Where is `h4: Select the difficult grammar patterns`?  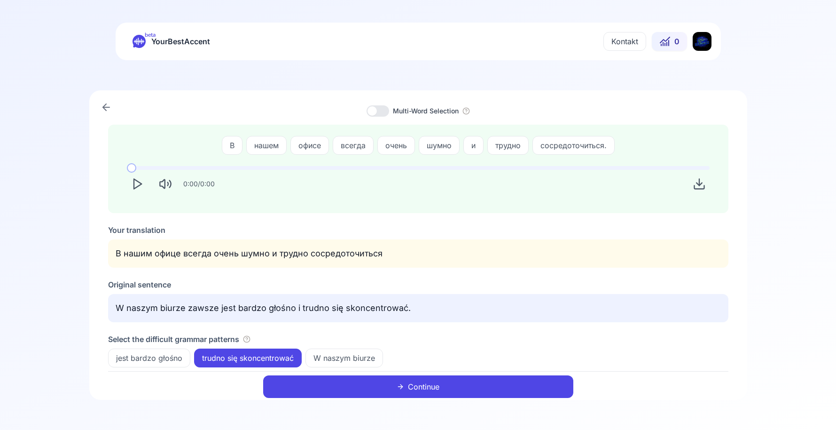 h4: Select the difficult grammar patterns is located at coordinates (173, 339).